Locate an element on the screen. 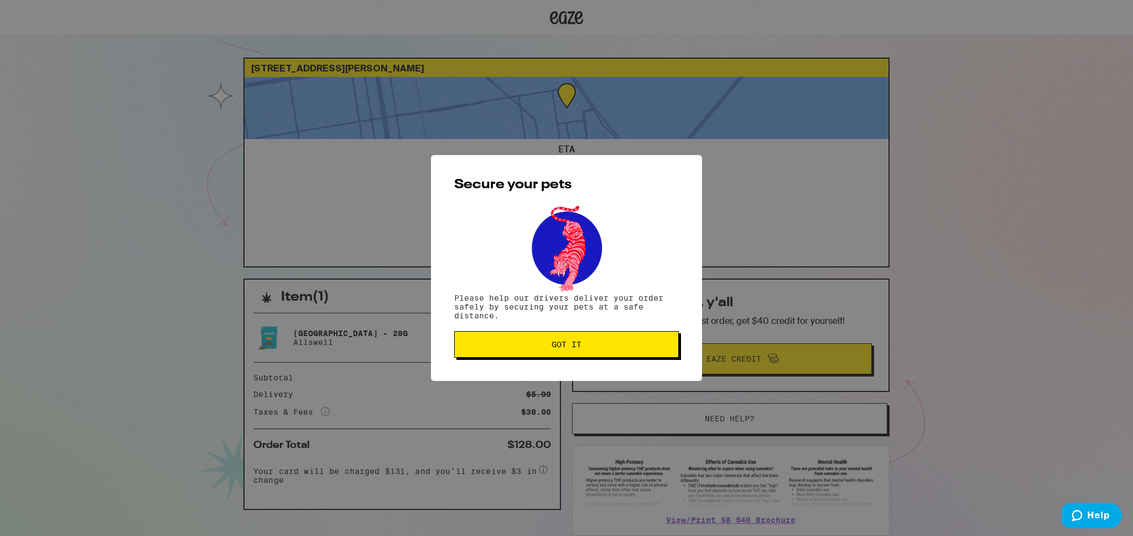 The image size is (1133, 536). p: Please help our drivers deliver your order safely by securing your pets at a safe distance. is located at coordinates (567, 307).